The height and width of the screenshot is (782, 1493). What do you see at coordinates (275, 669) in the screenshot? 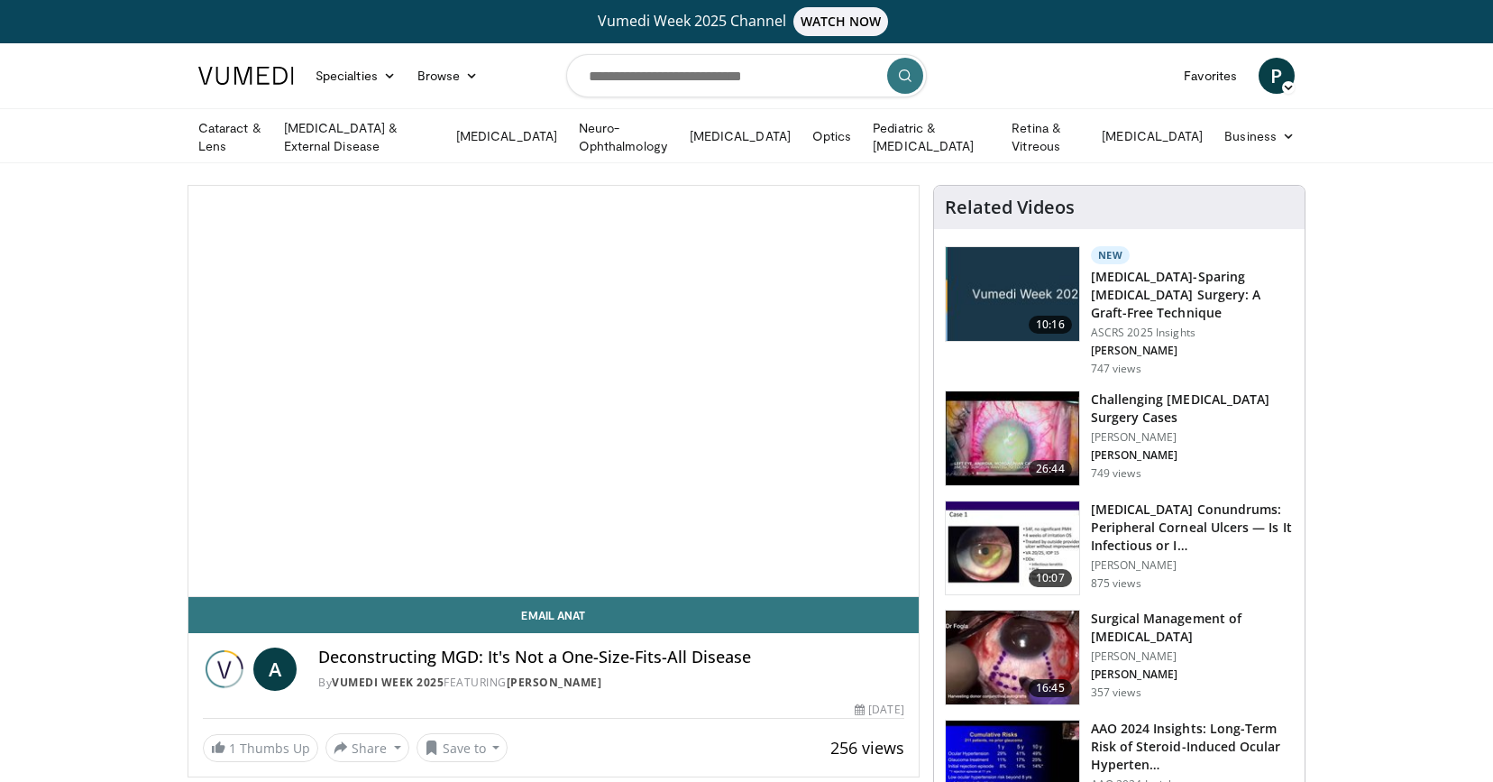
I see `a: A` at bounding box center [275, 669].